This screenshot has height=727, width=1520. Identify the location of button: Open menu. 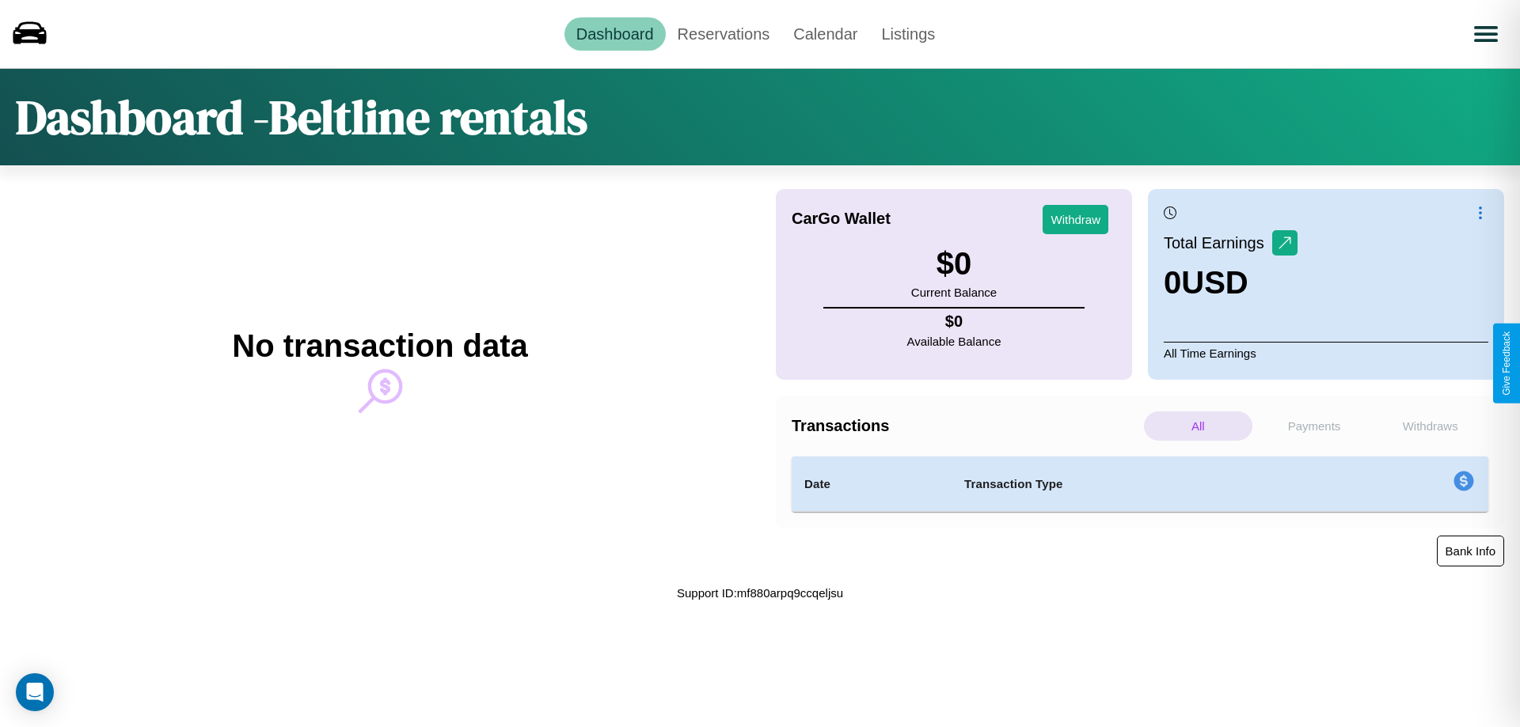
(1485, 34).